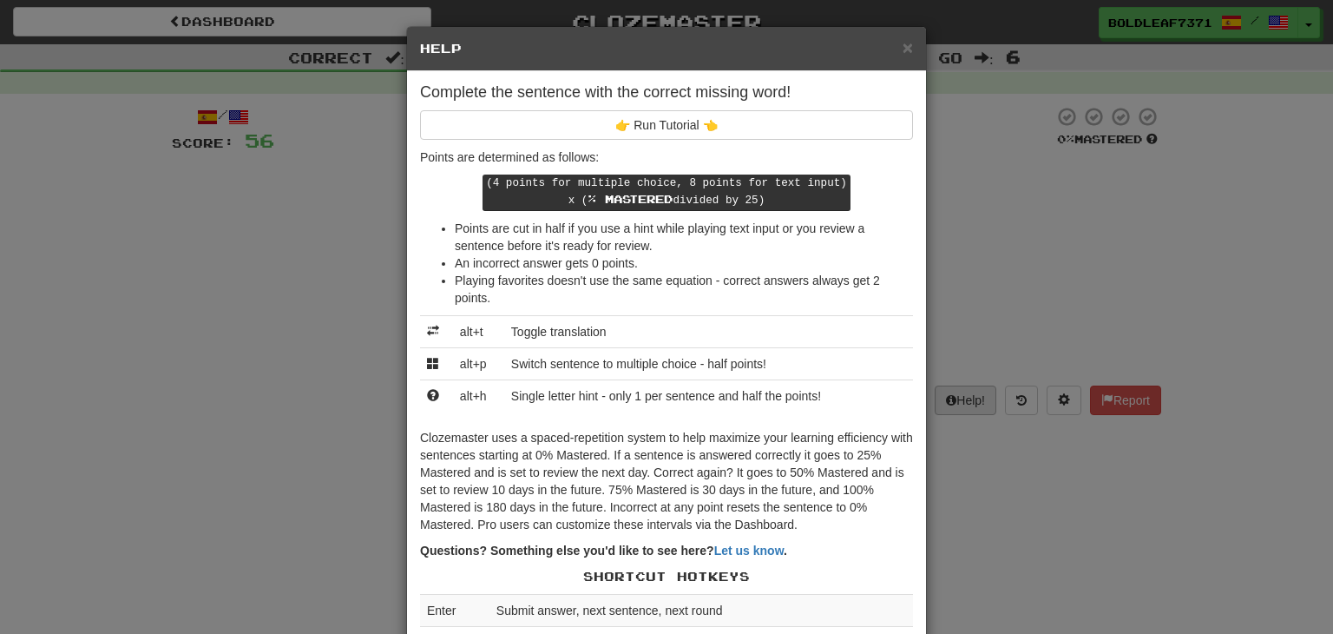 The image size is (1333, 634). What do you see at coordinates (667, 576) in the screenshot?
I see `p: Shortcut Hotkeys` at bounding box center [667, 576].